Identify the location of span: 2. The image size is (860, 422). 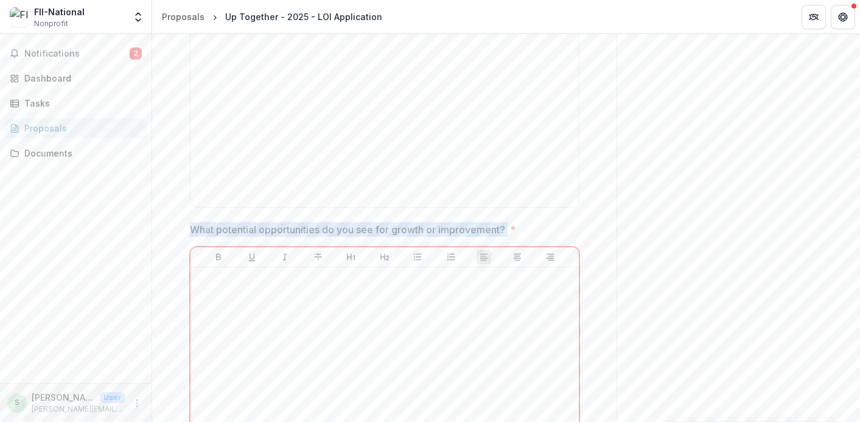
(136, 54).